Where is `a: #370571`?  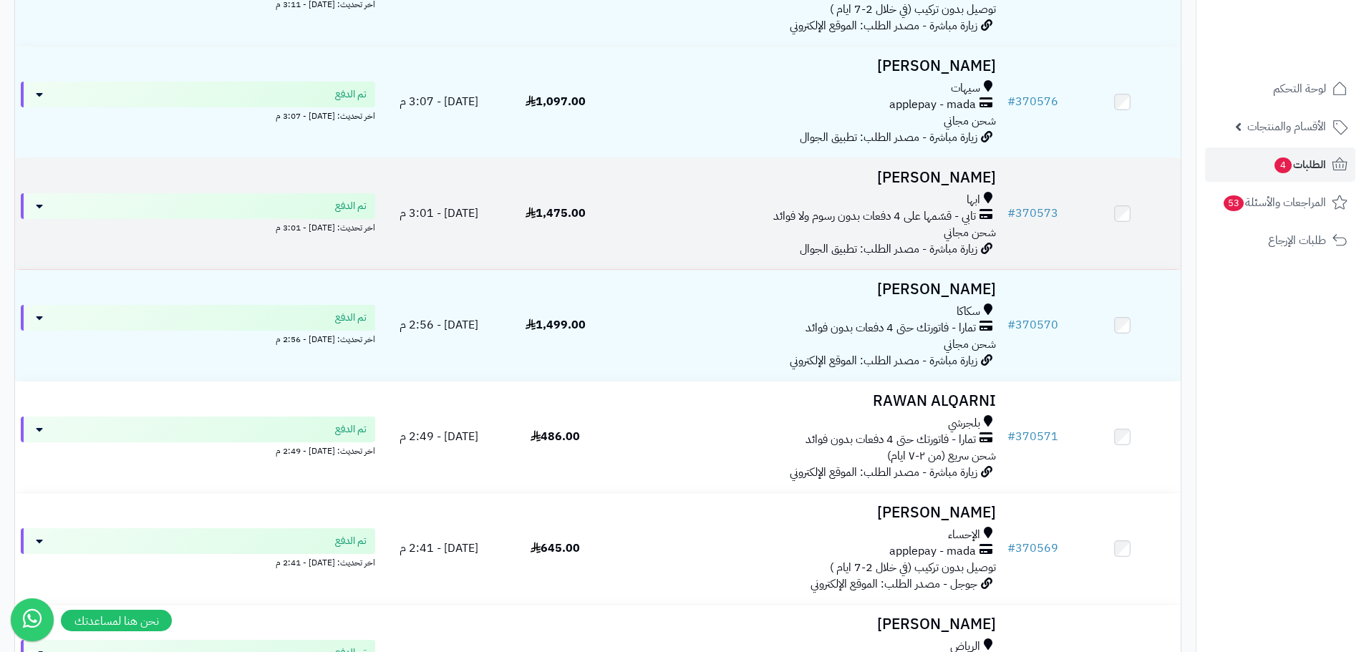 a: #370571 is located at coordinates (1032, 437).